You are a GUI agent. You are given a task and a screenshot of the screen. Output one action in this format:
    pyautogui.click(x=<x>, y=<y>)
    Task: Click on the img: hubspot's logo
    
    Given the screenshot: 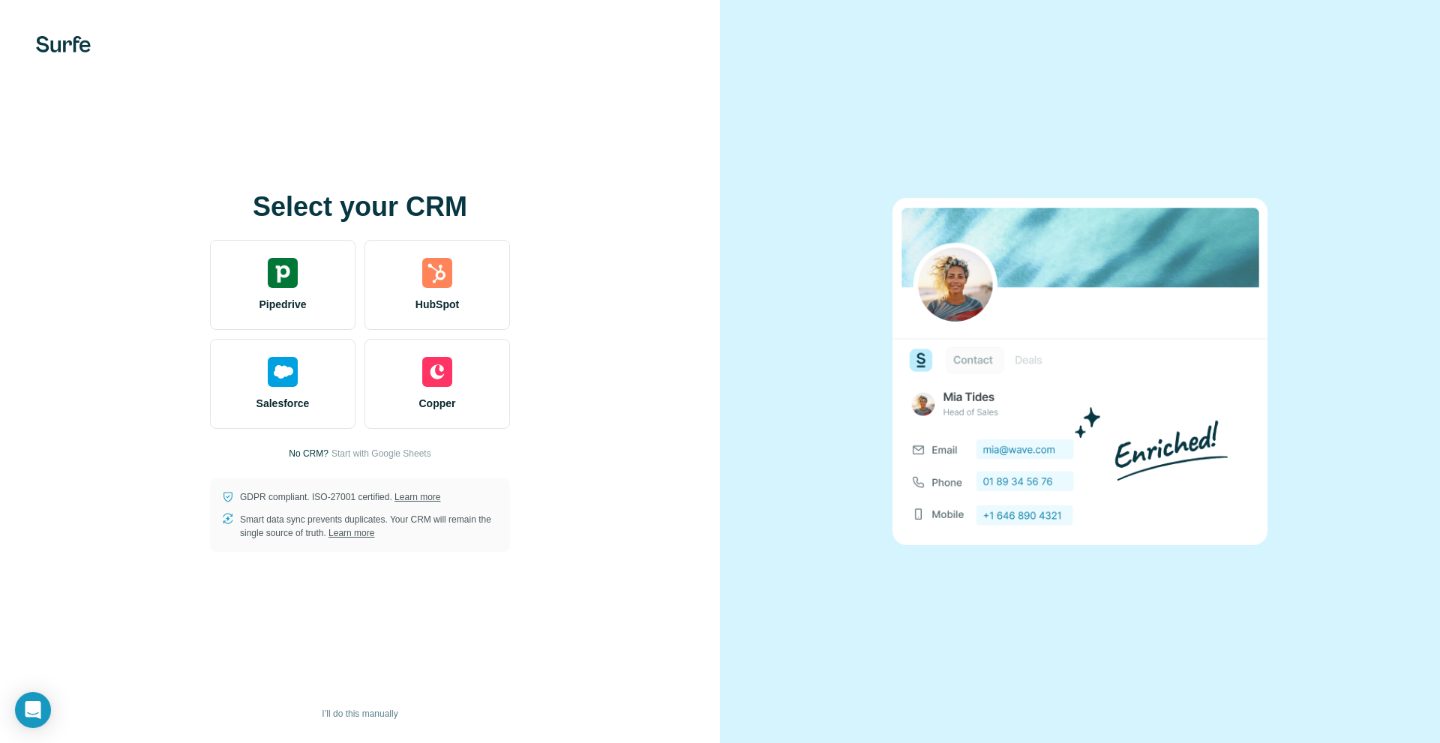 What is the action you would take?
    pyautogui.click(x=437, y=273)
    